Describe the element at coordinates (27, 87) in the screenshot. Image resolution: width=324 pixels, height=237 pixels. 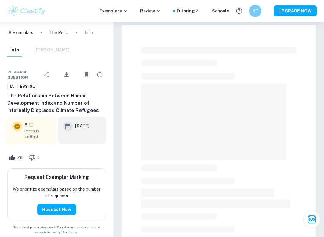
I see `span: ESS-SL` at that location.